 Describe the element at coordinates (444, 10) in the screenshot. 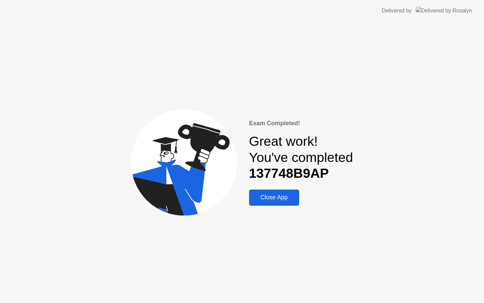

I see `img: Delivered by Rosalyn` at that location.